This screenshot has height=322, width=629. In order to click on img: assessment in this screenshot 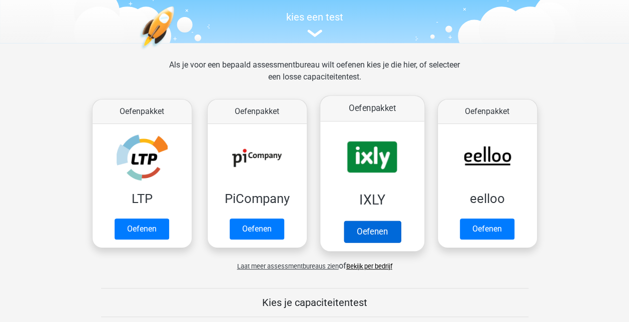, I will do `click(315, 33)`.